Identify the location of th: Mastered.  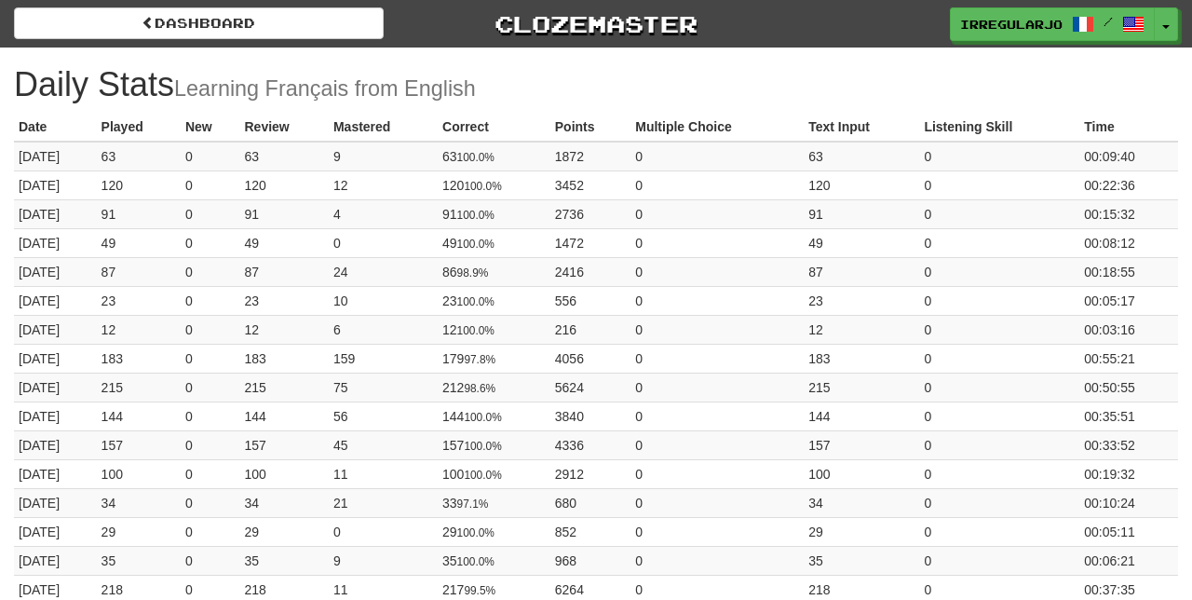
(383, 127).